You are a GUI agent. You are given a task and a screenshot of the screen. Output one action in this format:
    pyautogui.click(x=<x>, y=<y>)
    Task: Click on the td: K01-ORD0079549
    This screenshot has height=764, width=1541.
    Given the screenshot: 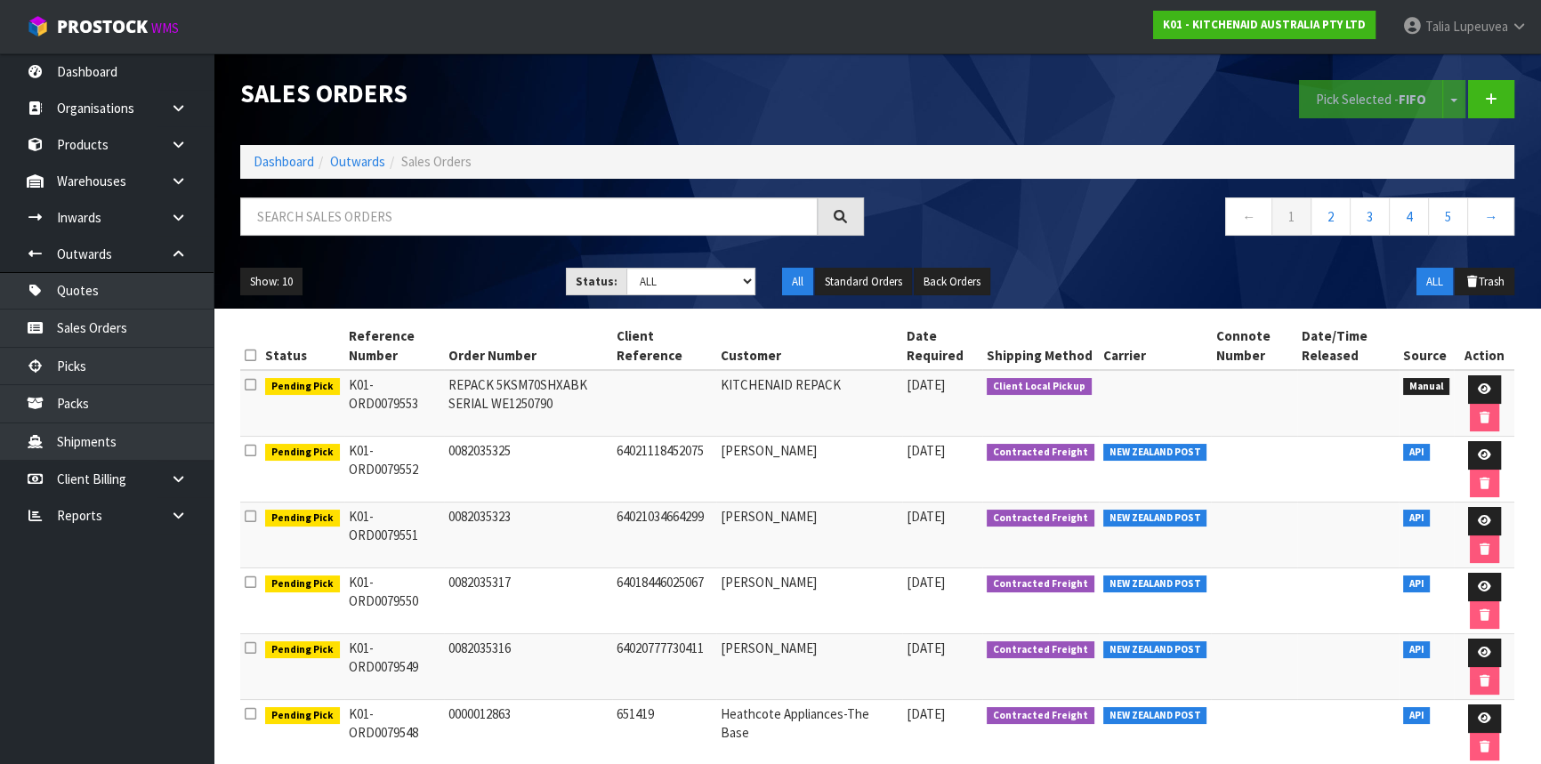 What is the action you would take?
    pyautogui.click(x=394, y=667)
    